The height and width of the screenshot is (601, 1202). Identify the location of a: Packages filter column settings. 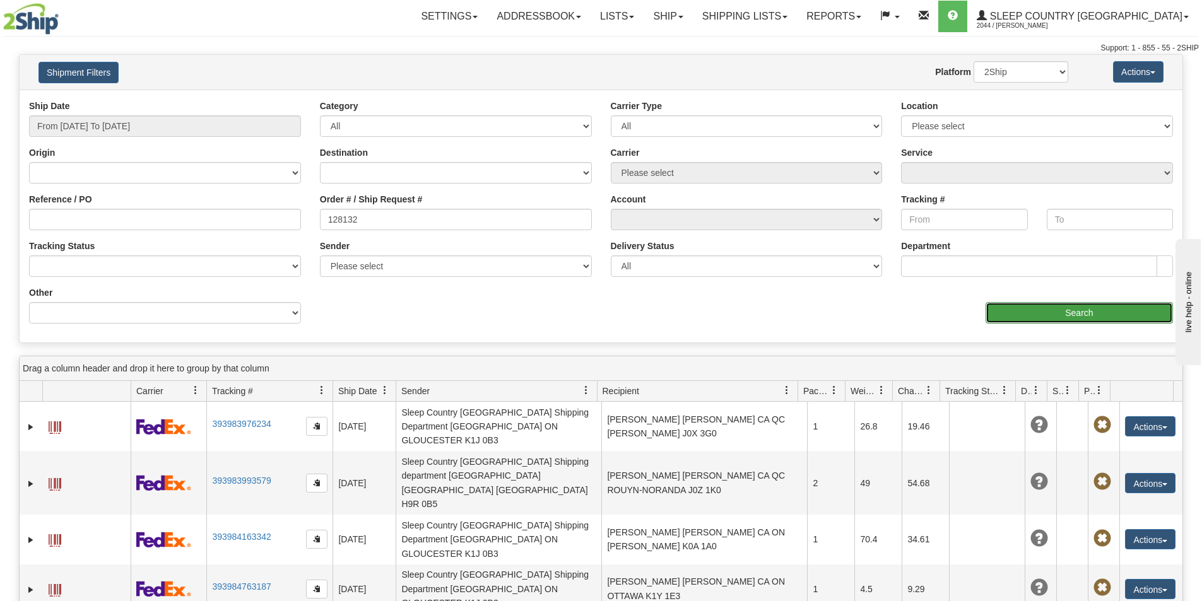
(834, 391).